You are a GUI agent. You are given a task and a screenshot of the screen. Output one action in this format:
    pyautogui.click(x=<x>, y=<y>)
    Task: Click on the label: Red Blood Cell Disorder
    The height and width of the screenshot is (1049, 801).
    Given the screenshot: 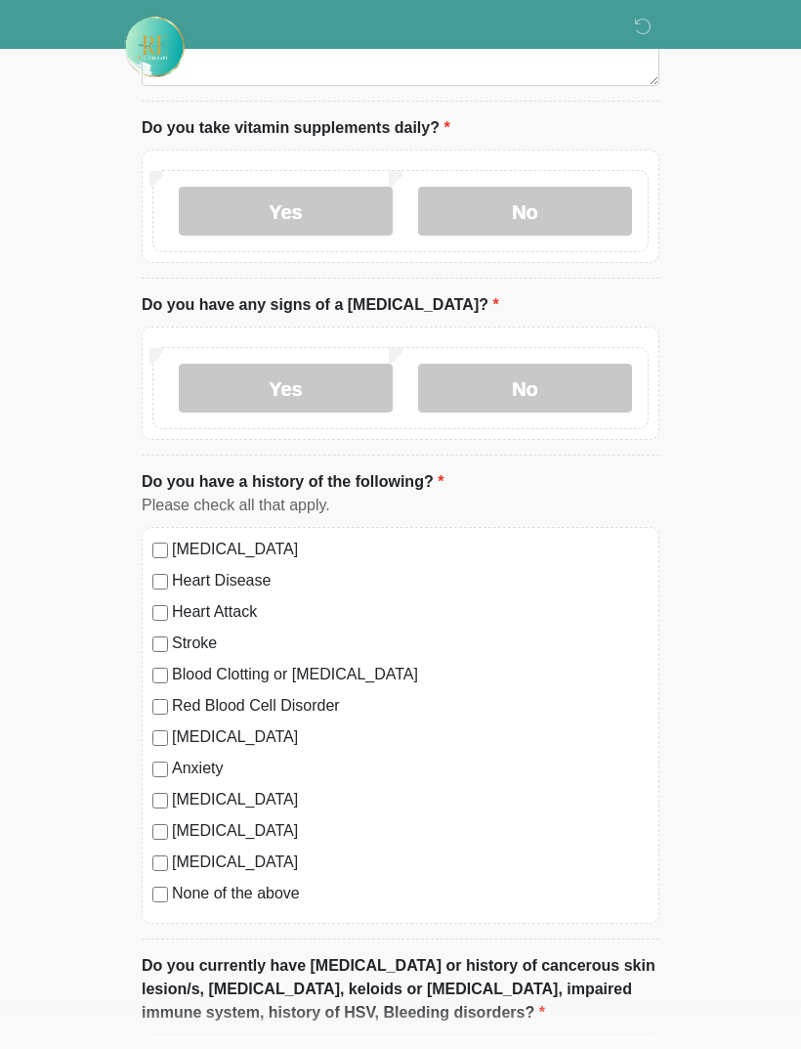 What is the action you would take?
    pyautogui.click(x=410, y=706)
    